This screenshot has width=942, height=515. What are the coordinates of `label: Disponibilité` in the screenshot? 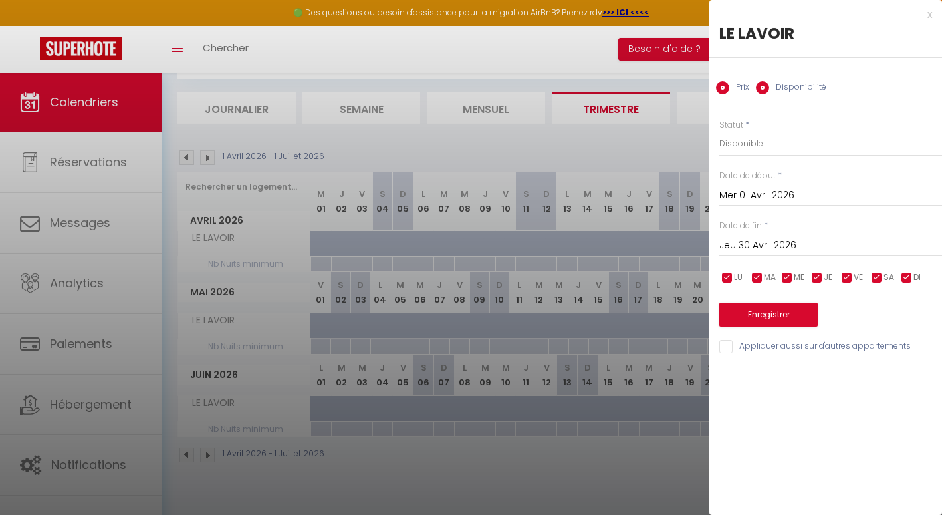 It's located at (798, 88).